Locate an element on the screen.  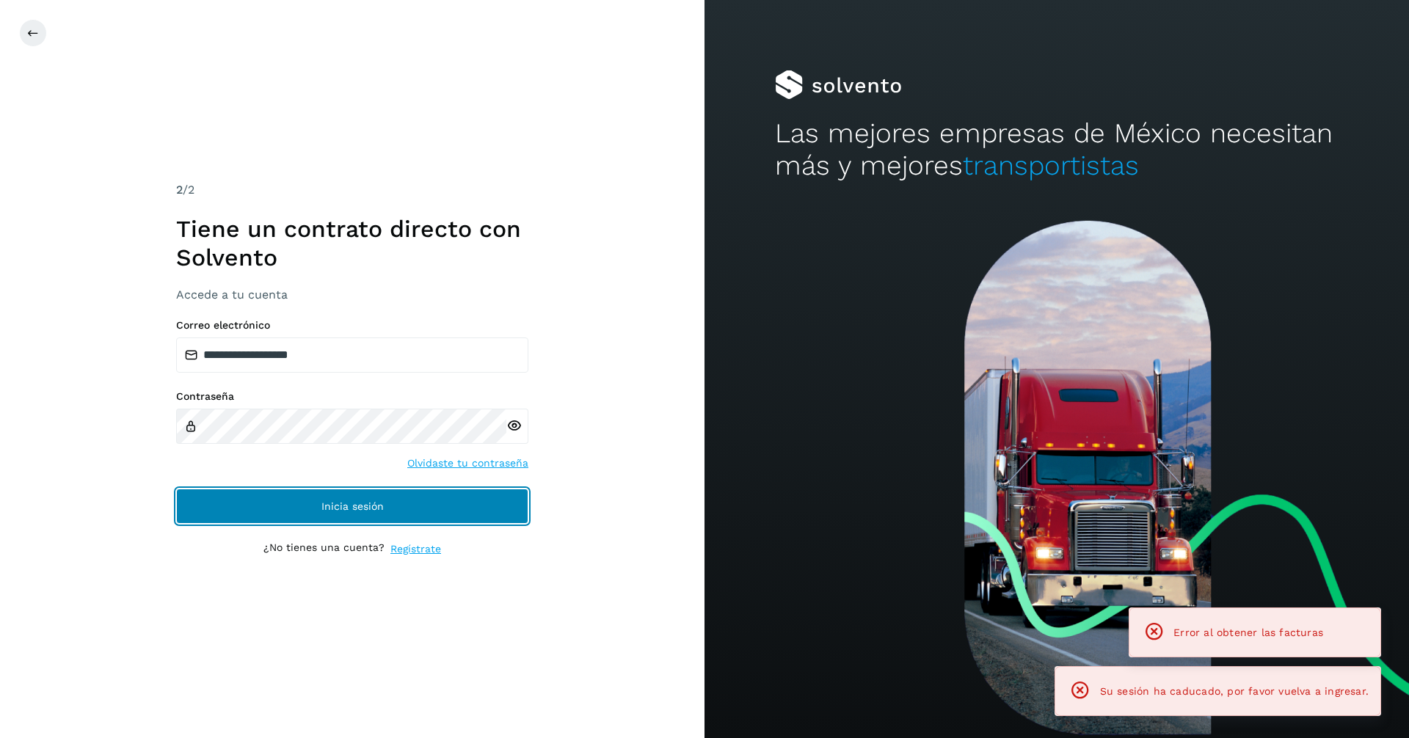
h3: Accede a tu cuenta is located at coordinates (352, 294).